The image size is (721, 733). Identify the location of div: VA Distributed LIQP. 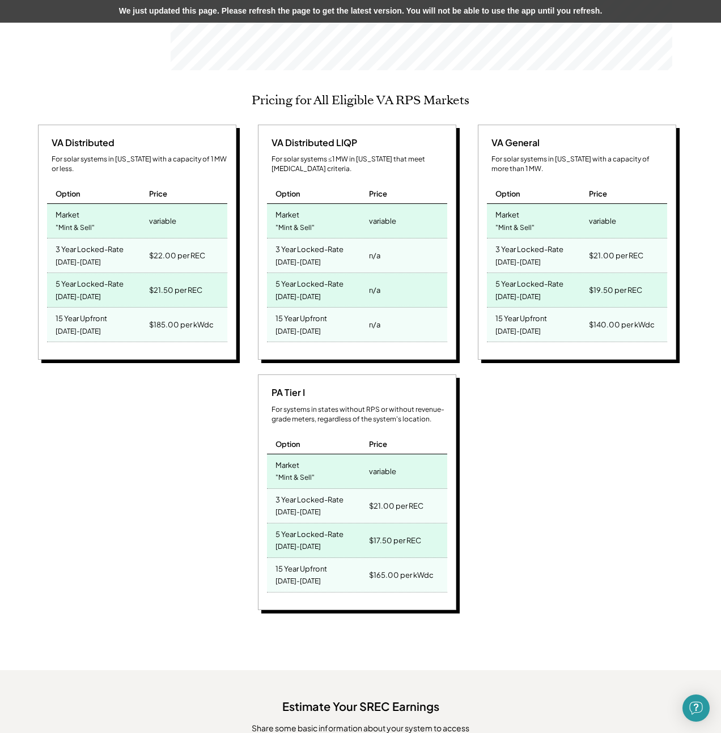
(312, 143).